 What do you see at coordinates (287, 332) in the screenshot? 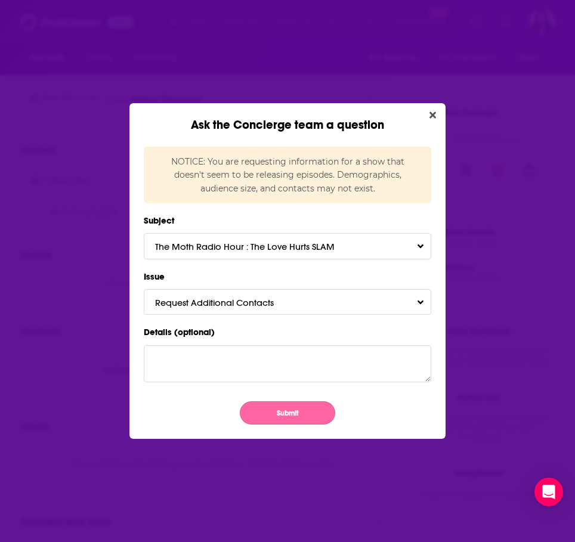
I see `label: Details (optional)` at bounding box center [287, 332].